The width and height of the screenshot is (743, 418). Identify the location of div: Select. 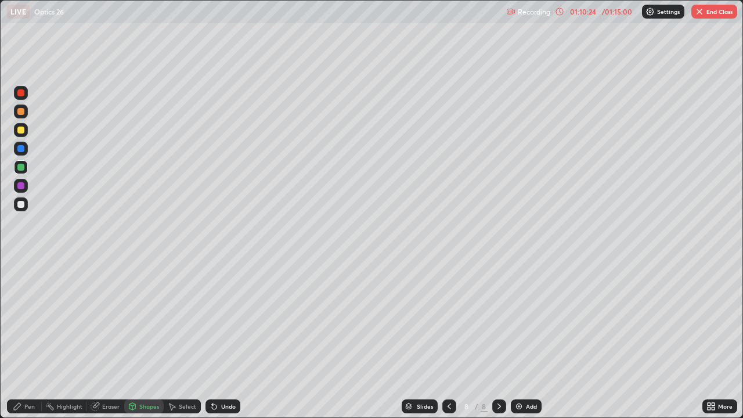
(188, 407).